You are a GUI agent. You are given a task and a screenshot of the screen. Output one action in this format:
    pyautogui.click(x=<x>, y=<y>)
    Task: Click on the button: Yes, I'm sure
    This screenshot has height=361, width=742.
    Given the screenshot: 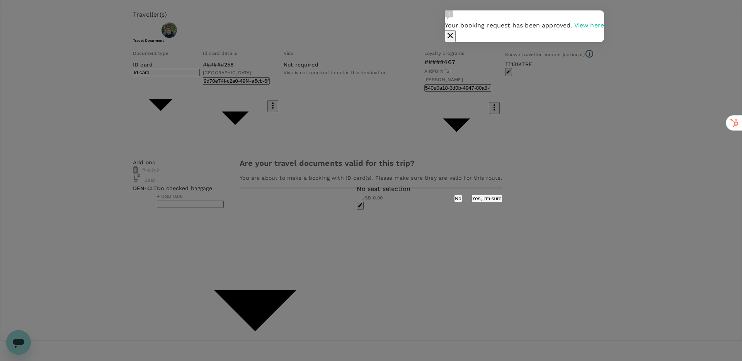 What is the action you would take?
    pyautogui.click(x=487, y=198)
    